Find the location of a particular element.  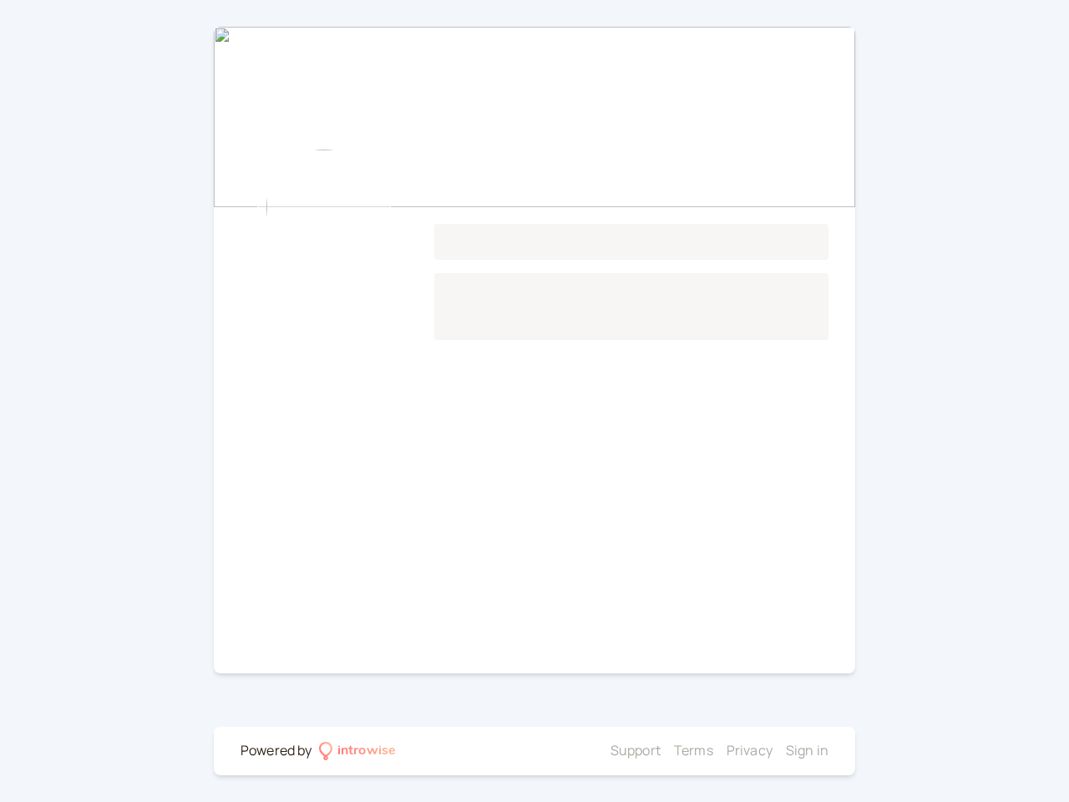

a: Support is located at coordinates (636, 750).